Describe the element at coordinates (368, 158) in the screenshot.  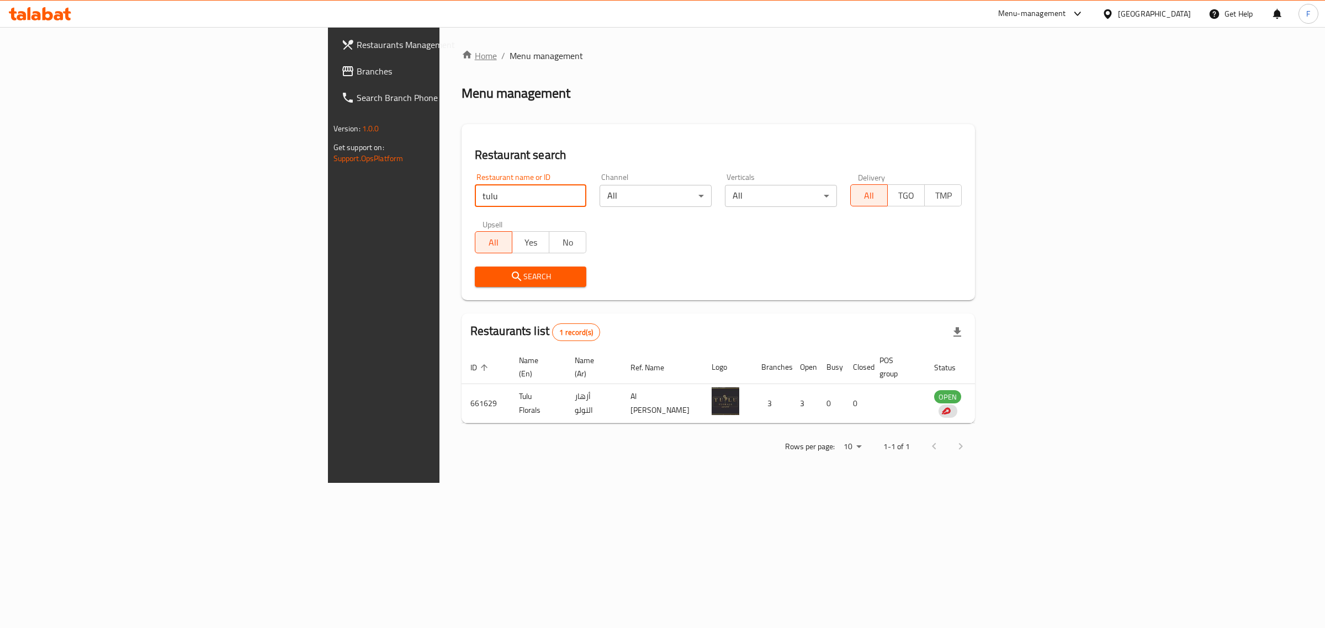
I see `a: Support.OpsPlatform` at that location.